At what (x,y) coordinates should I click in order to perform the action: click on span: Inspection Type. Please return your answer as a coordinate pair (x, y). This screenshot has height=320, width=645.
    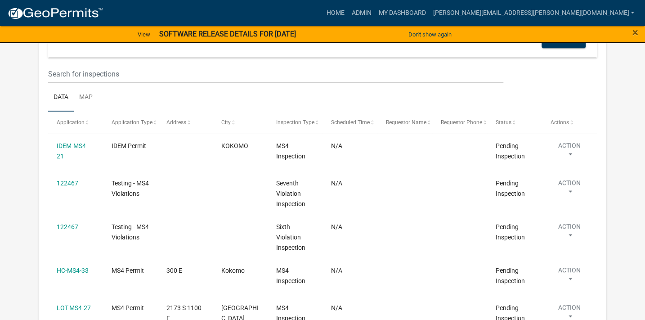
    Looking at the image, I should click on (295, 122).